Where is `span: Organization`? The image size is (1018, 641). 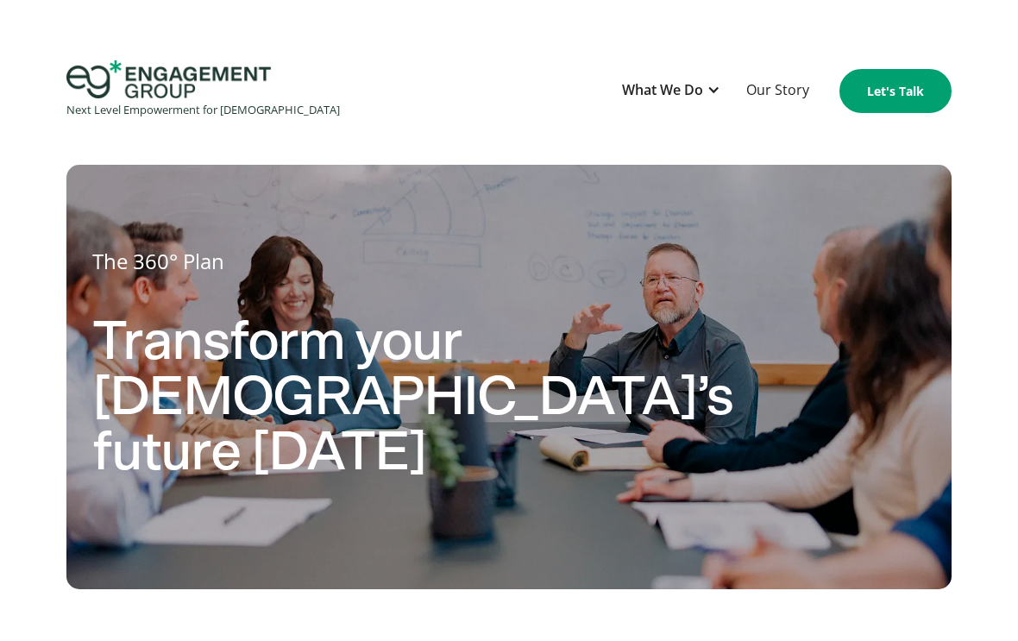 span: Organization is located at coordinates (353, 79).